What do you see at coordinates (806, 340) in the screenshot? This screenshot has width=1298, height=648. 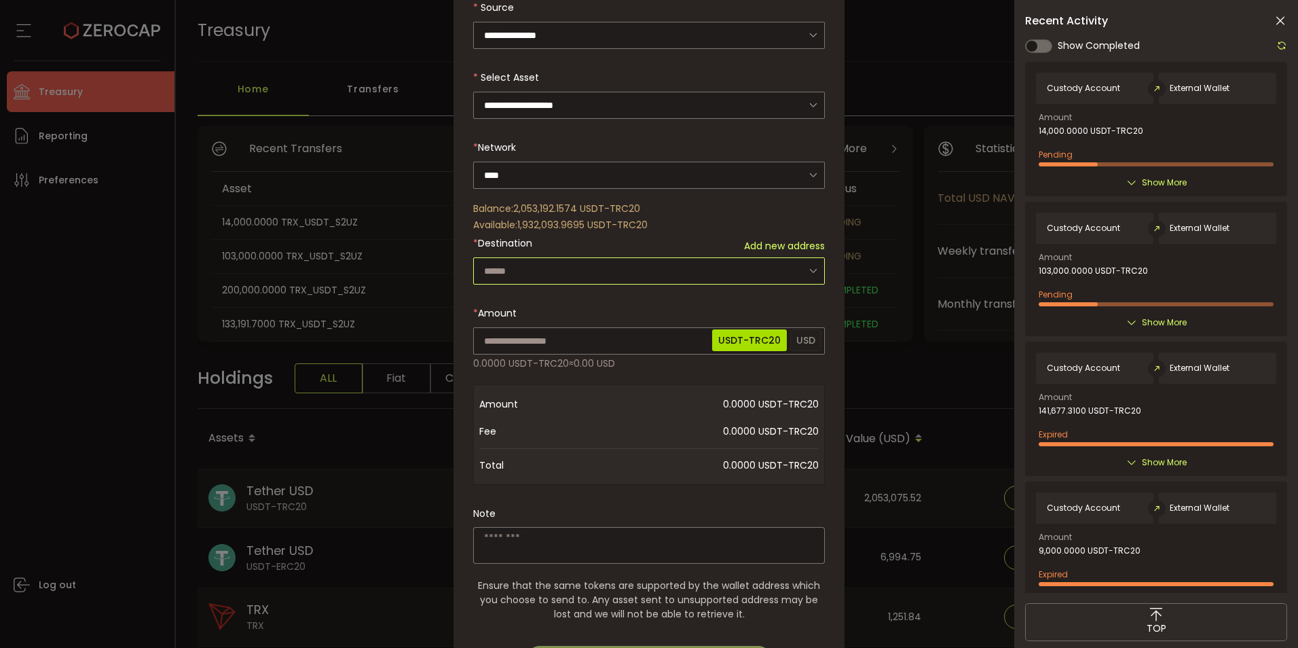 I see `span: USD` at bounding box center [806, 340].